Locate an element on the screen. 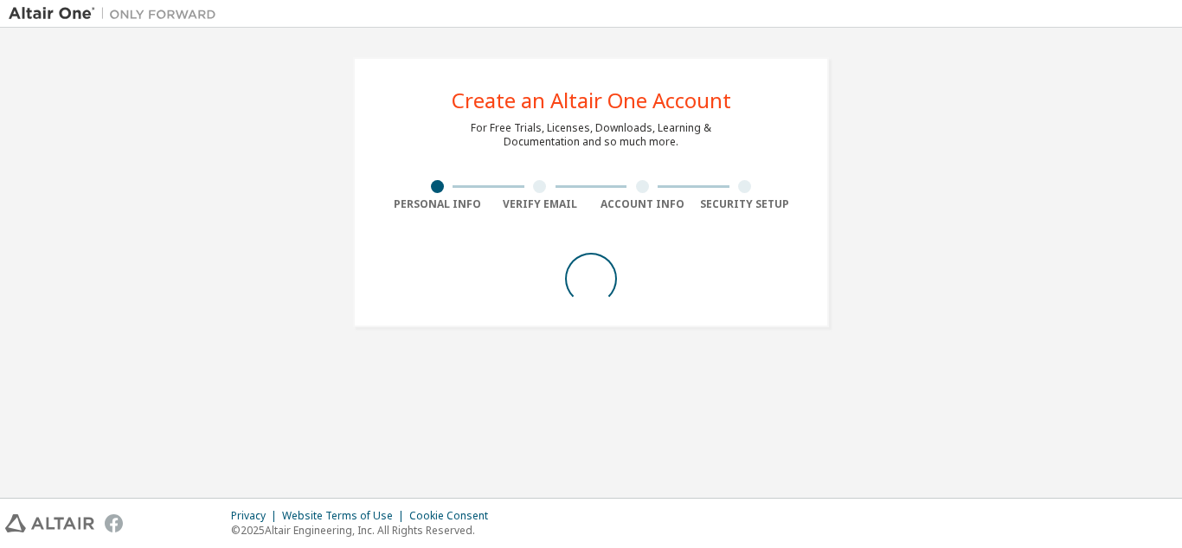 The image size is (1182, 548). div: For Free Trials, Licenses, Downloads, Learning & Documentation and so much more. is located at coordinates (591, 135).